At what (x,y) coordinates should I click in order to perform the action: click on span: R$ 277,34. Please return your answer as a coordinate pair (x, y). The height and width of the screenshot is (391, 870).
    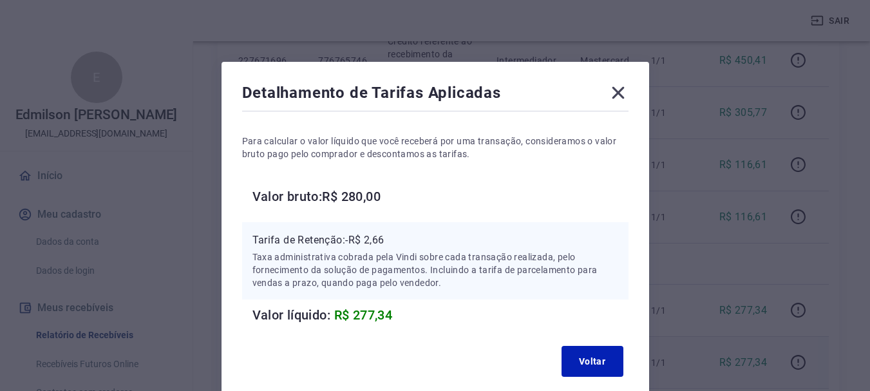
    Looking at the image, I should click on (363, 315).